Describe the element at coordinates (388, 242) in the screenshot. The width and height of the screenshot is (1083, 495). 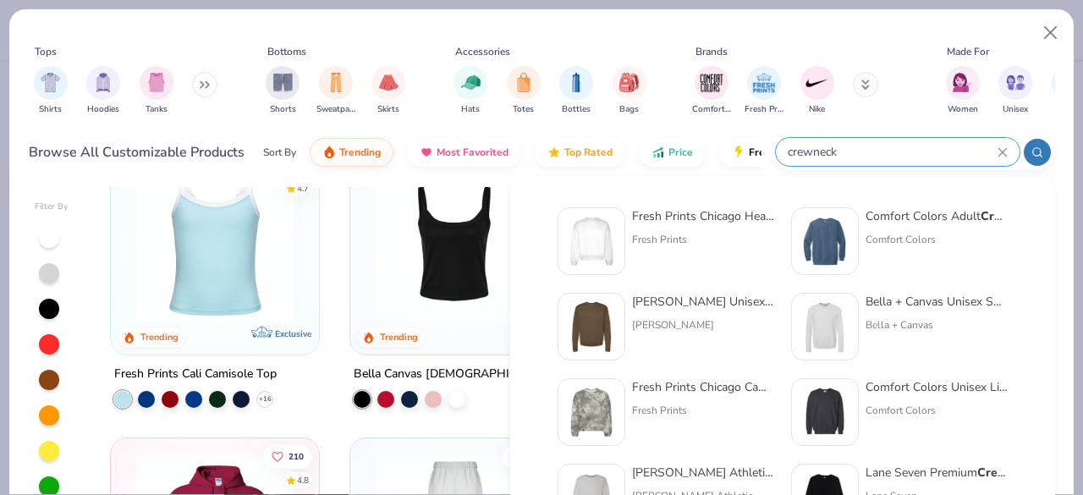
I see `img: 61d0f7fa-d448-414b-acbf-5d07f88334cb` at that location.